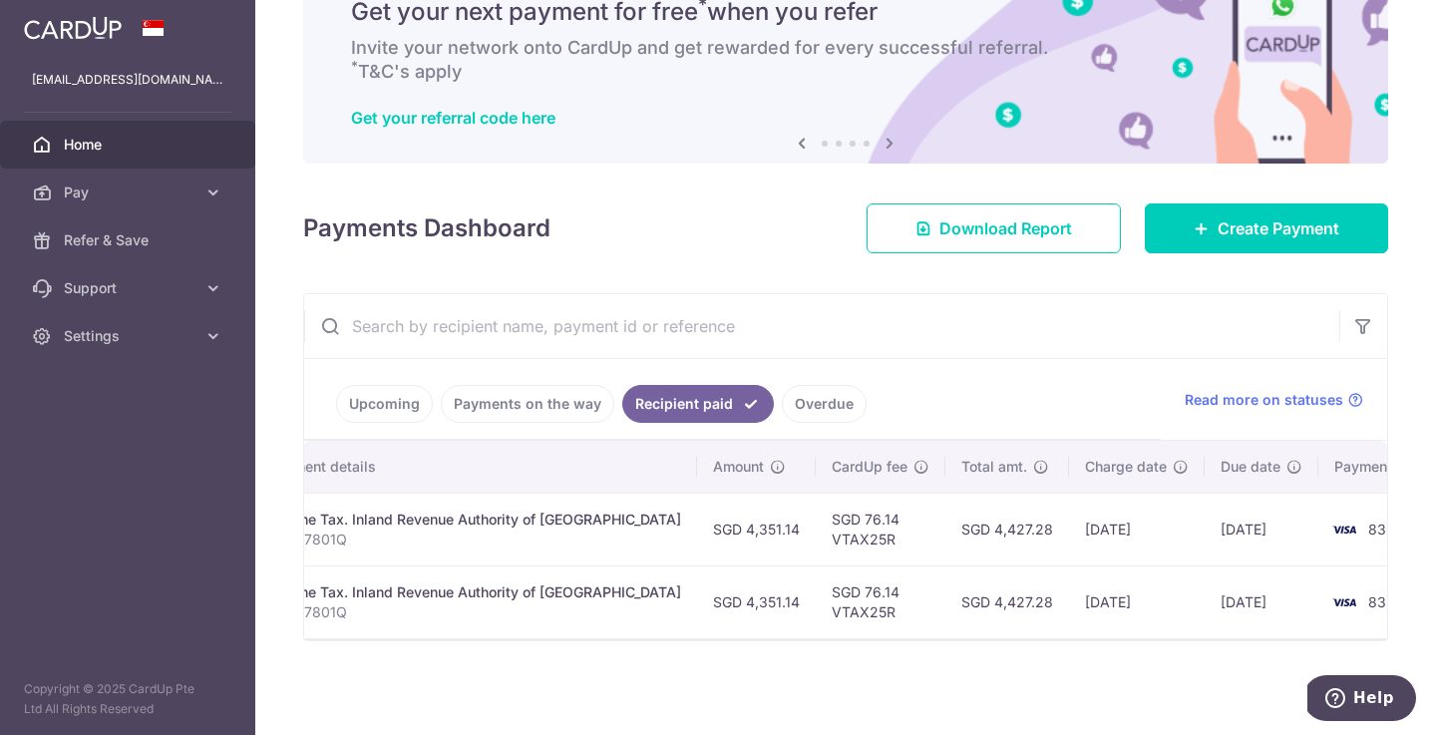 The image size is (1436, 735). I want to click on input: Search by recipient name, payment id or reference, so click(822, 326).